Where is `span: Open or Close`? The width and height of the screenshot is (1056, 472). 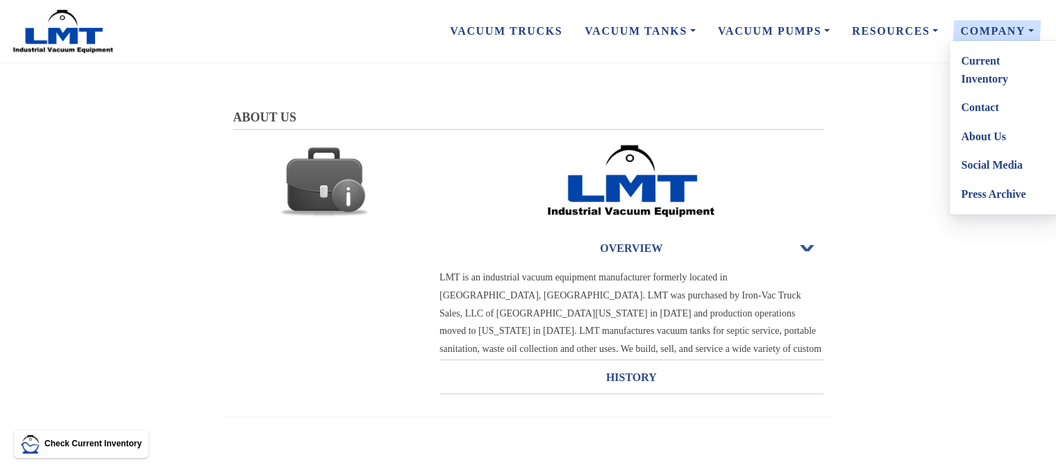 span: Open or Close is located at coordinates (808, 249).